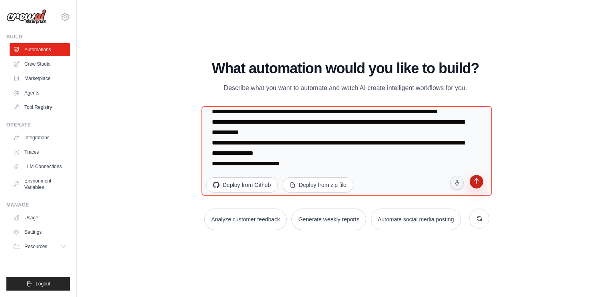 This screenshot has width=614, height=297. What do you see at coordinates (40, 138) in the screenshot?
I see `a: Integrations` at bounding box center [40, 138].